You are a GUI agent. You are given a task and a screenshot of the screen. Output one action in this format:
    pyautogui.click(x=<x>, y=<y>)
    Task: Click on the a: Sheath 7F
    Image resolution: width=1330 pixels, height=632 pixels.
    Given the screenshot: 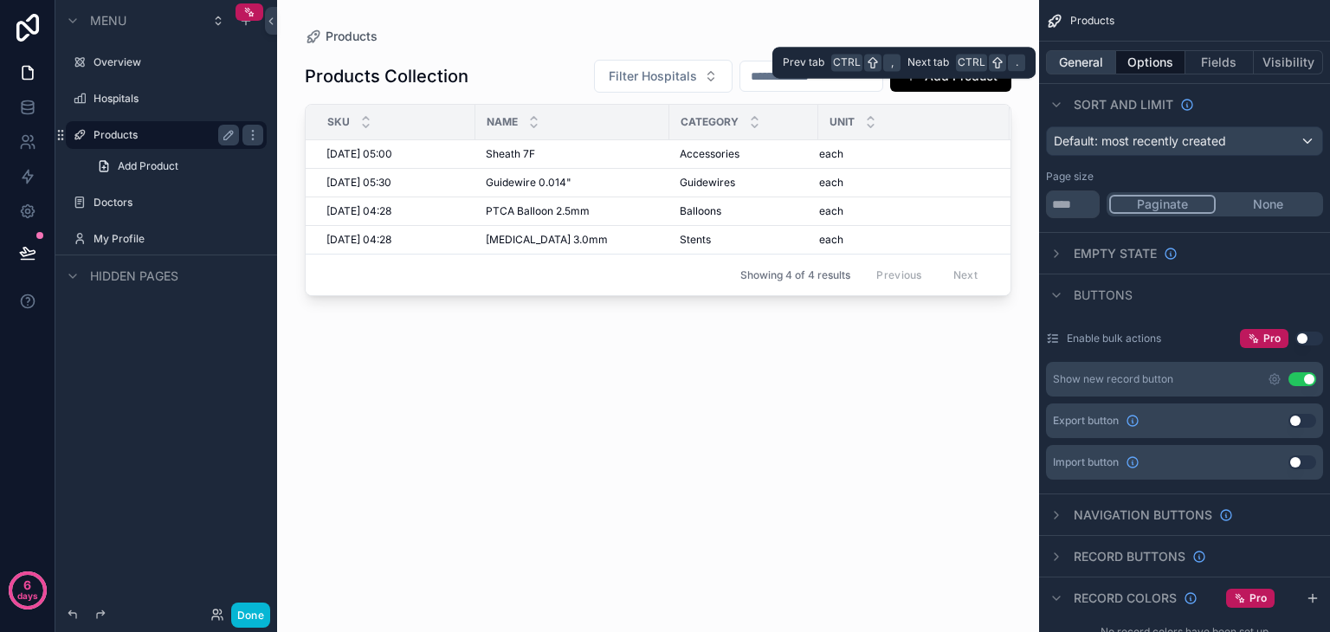 What is the action you would take?
    pyautogui.click(x=572, y=154)
    